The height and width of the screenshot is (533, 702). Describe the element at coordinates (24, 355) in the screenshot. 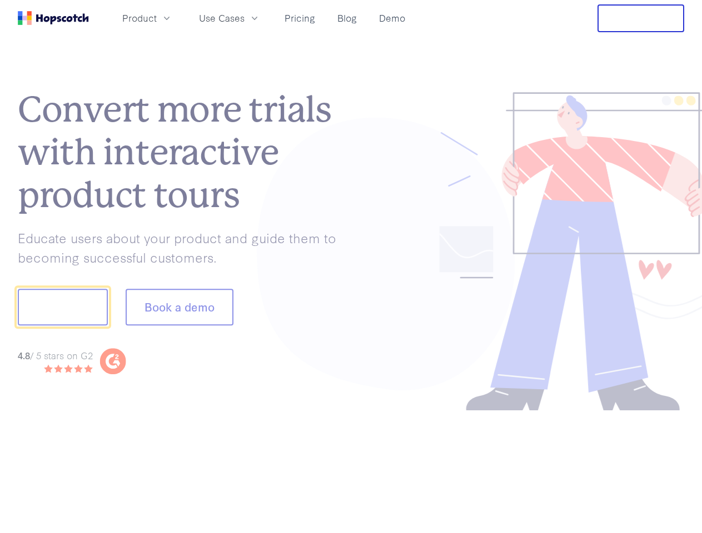

I see `strong: 4.8` at that location.